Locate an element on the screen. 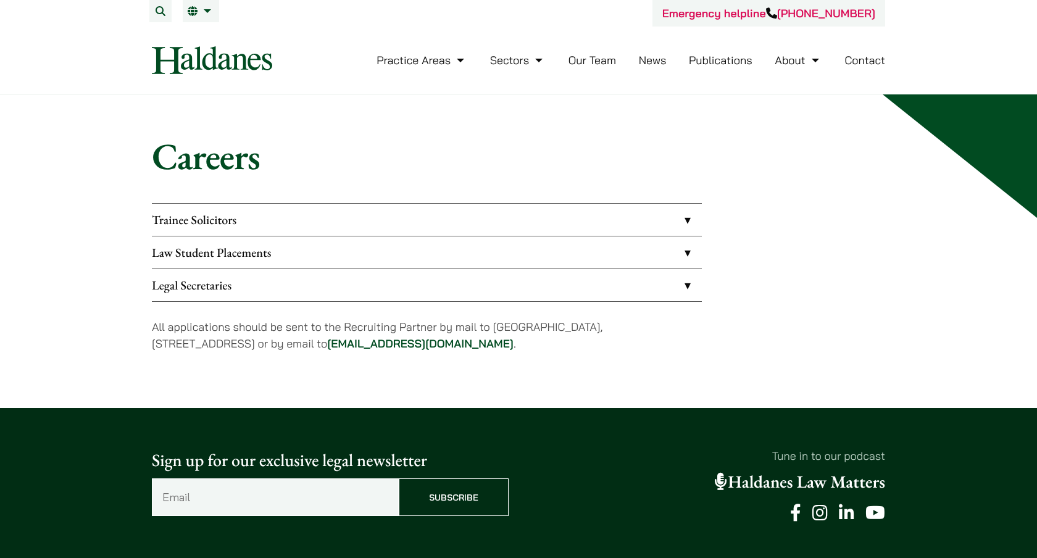 Image resolution: width=1037 pixels, height=558 pixels. h1: Careers is located at coordinates (519, 156).